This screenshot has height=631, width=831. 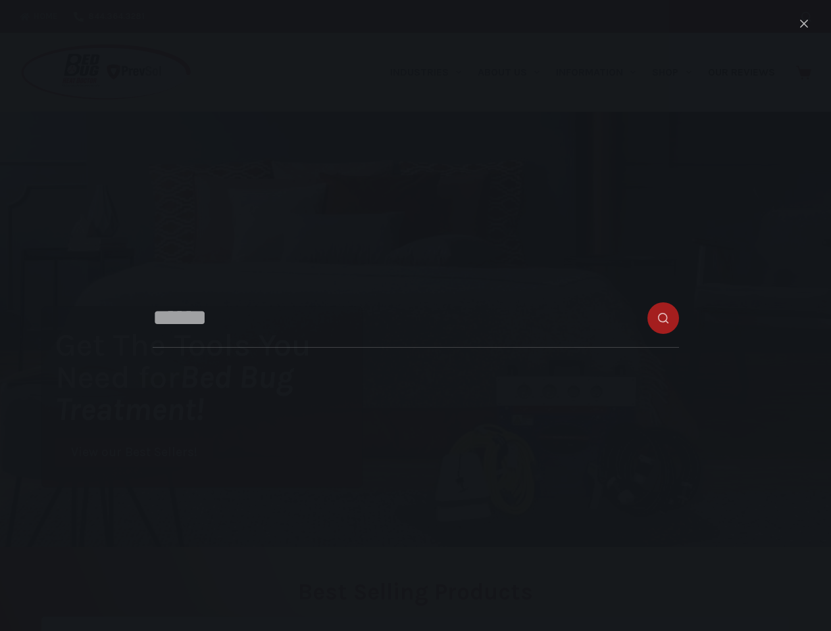 I want to click on button: Open LiveChat chat widget, so click(x=30, y=25).